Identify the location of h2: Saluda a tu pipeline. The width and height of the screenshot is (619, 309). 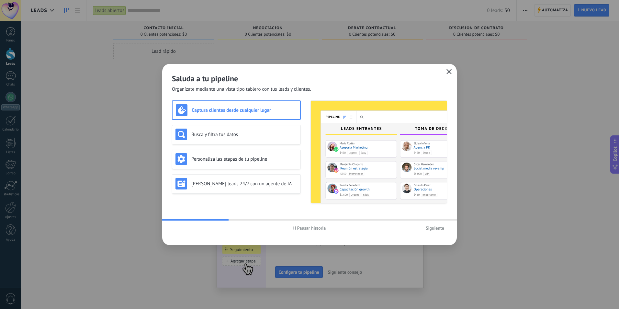
(310, 78).